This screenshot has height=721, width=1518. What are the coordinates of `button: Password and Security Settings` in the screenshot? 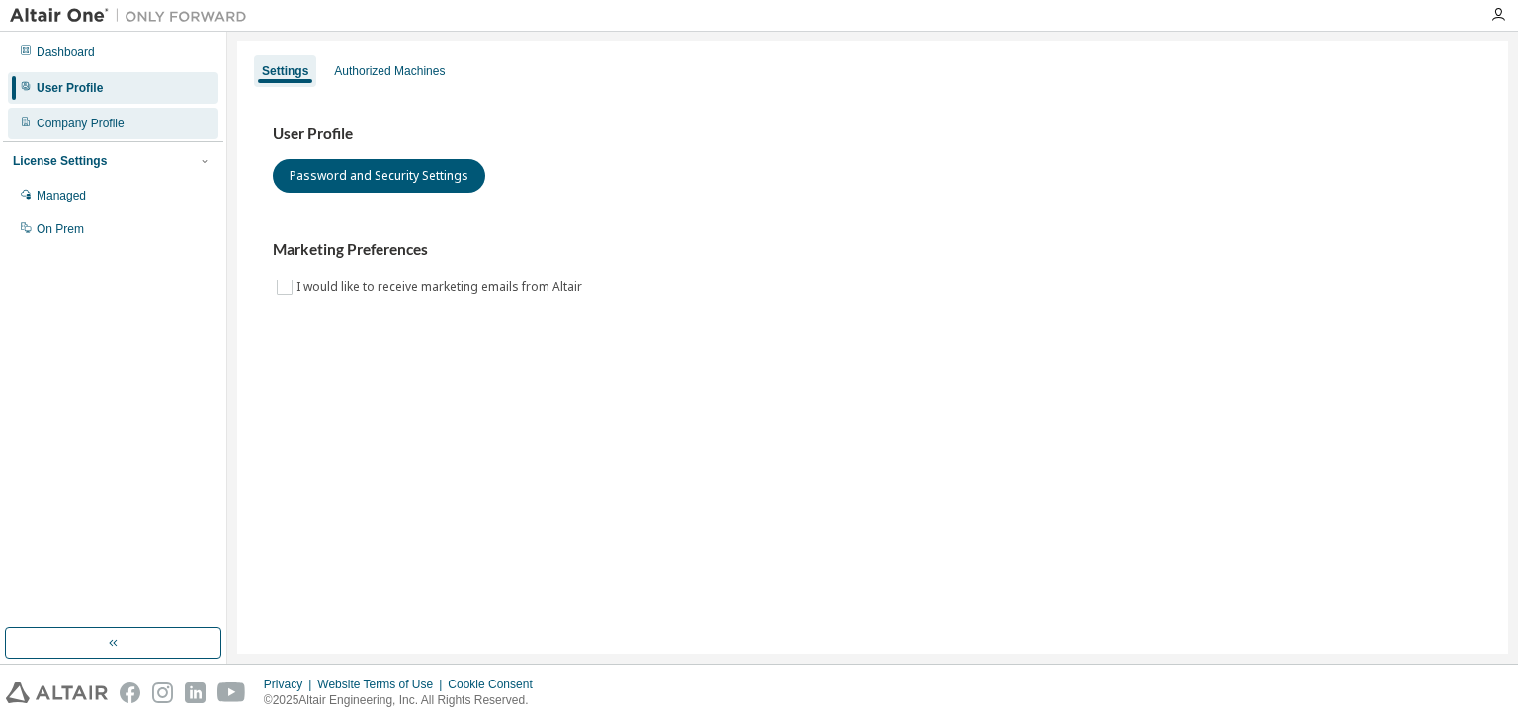 It's located at (378, 176).